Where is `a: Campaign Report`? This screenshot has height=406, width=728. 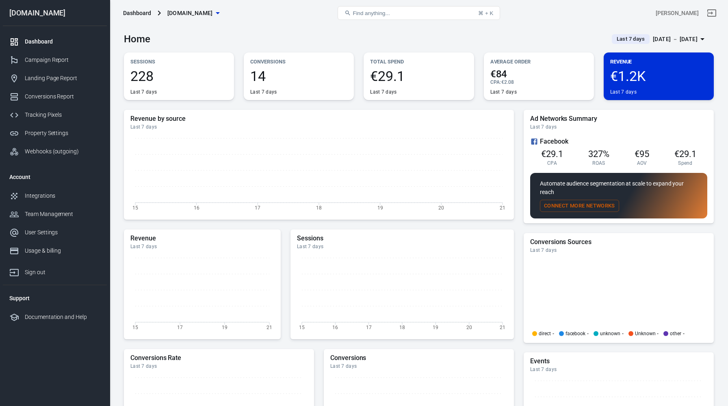 a: Campaign Report is located at coordinates (55, 60).